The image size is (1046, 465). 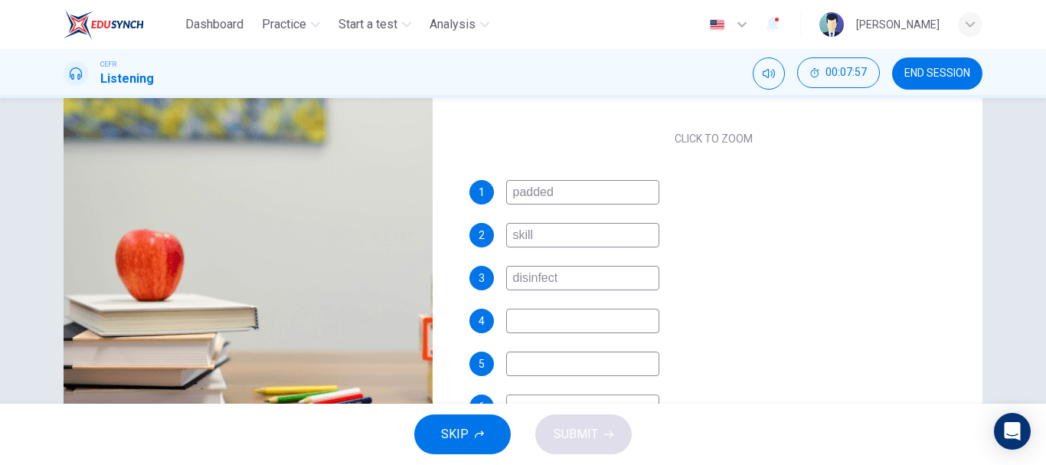 I want to click on span: 00:07:57, so click(x=846, y=73).